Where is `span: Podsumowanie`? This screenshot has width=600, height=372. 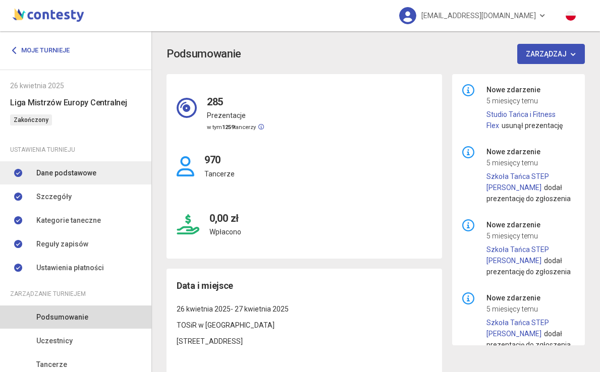 span: Podsumowanie is located at coordinates (62, 317).